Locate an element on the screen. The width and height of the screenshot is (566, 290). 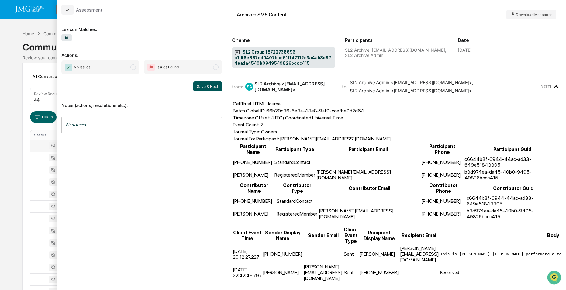
div: 44 is located at coordinates (37, 100).